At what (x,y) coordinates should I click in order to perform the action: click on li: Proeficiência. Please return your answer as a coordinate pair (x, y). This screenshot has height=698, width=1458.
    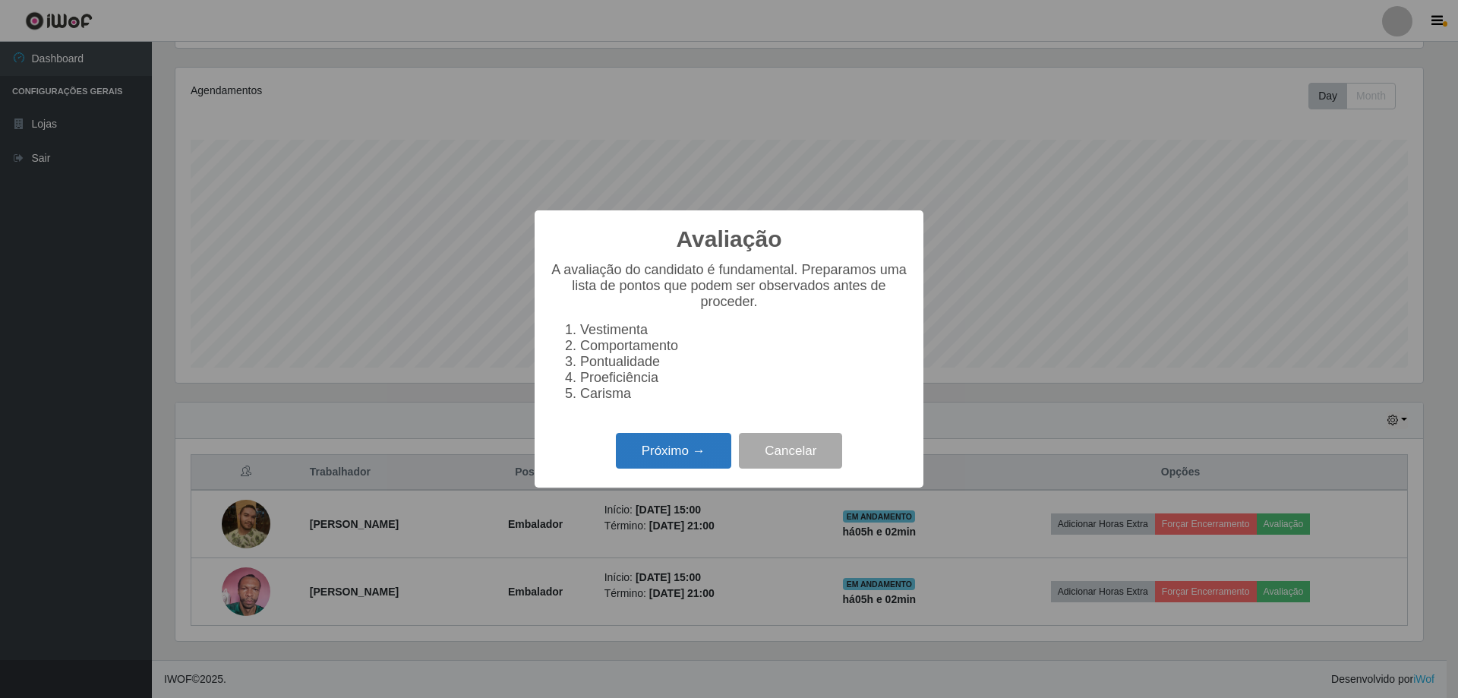
    Looking at the image, I should click on (744, 377).